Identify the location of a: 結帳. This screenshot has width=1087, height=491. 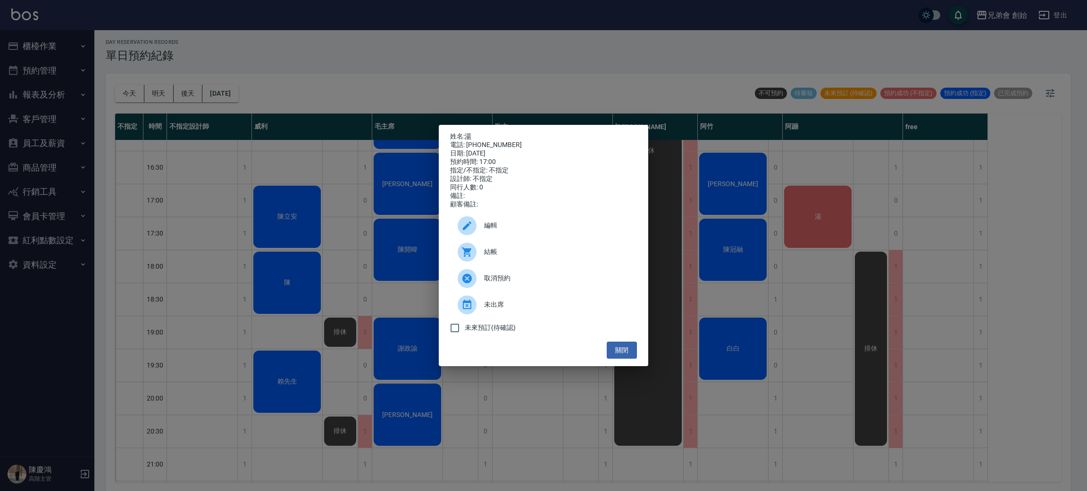
(543, 252).